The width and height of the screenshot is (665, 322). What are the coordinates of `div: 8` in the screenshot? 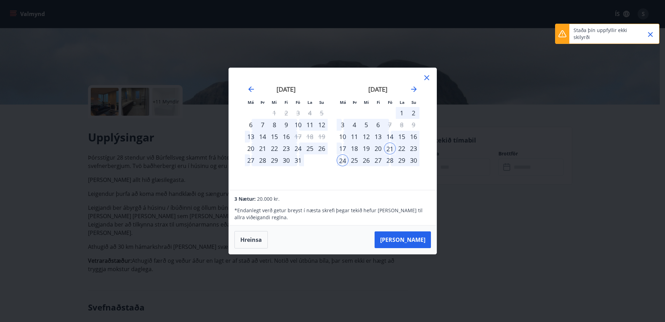 It's located at (275, 125).